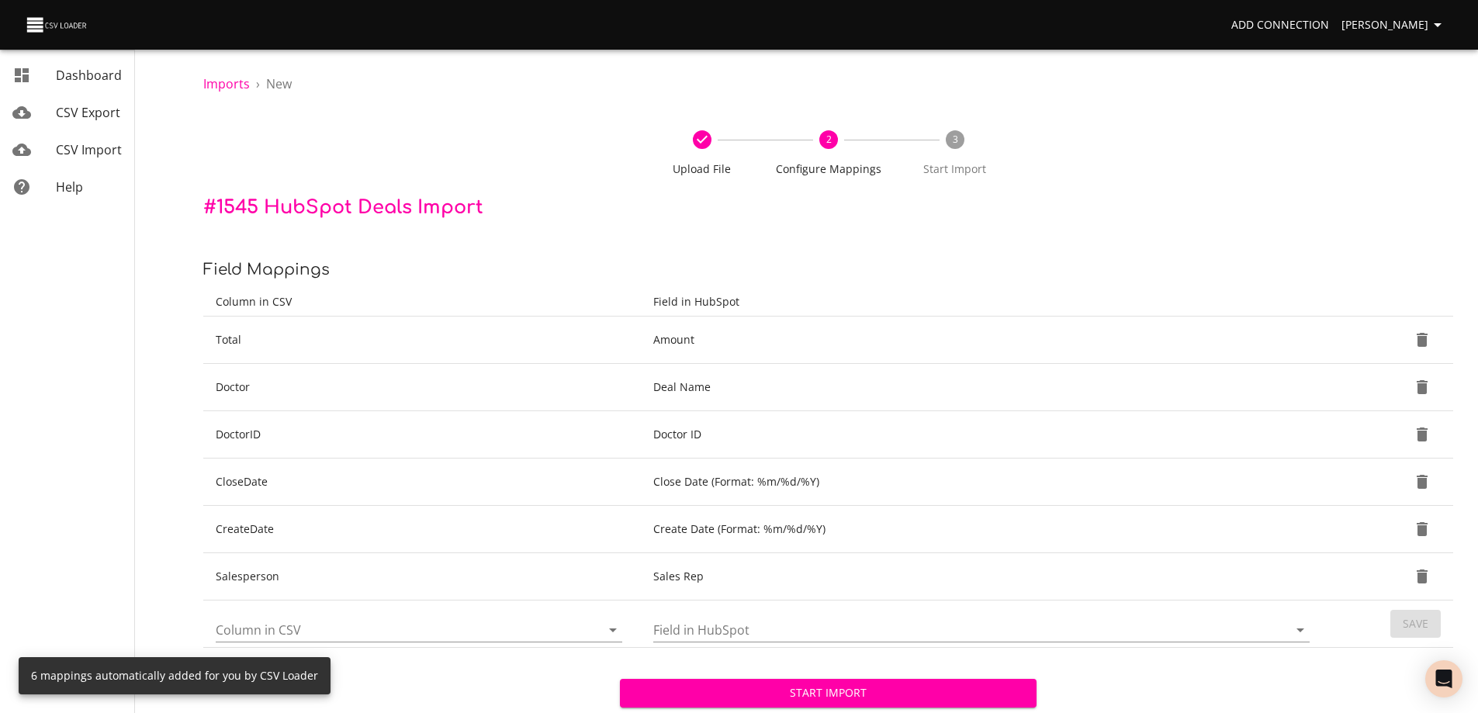 The width and height of the screenshot is (1478, 713). What do you see at coordinates (984, 482) in the screenshot?
I see `td: Close Date (Format: %m/%d/%Y)` at bounding box center [984, 482].